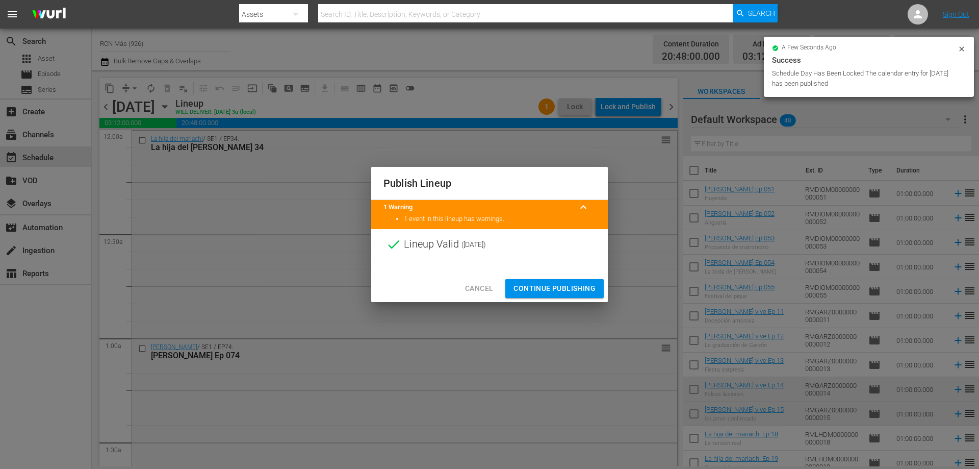  What do you see at coordinates (554, 288) in the screenshot?
I see `span: Continue Publishing` at bounding box center [554, 288].